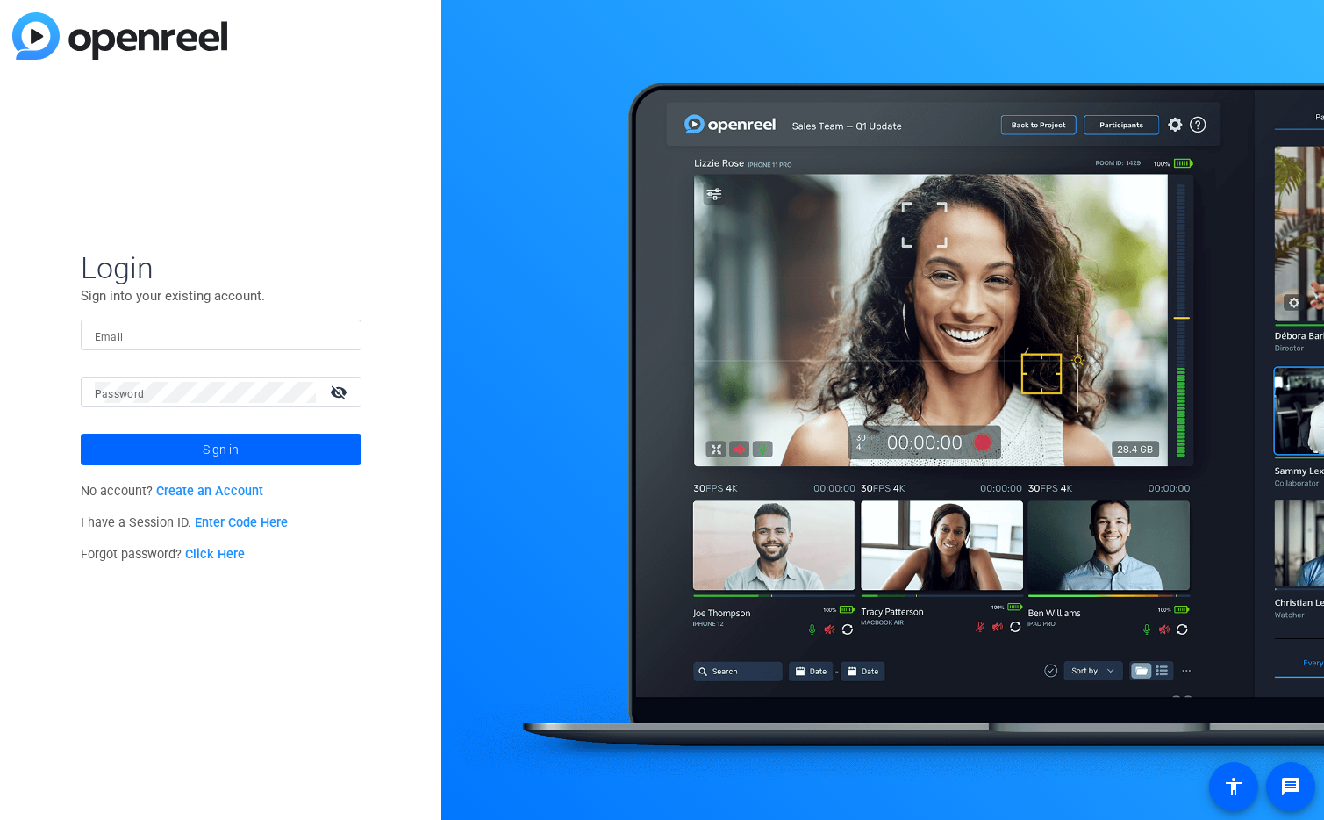 The image size is (1324, 820). What do you see at coordinates (163, 554) in the screenshot?
I see `span: Forgot password?` at bounding box center [163, 554].